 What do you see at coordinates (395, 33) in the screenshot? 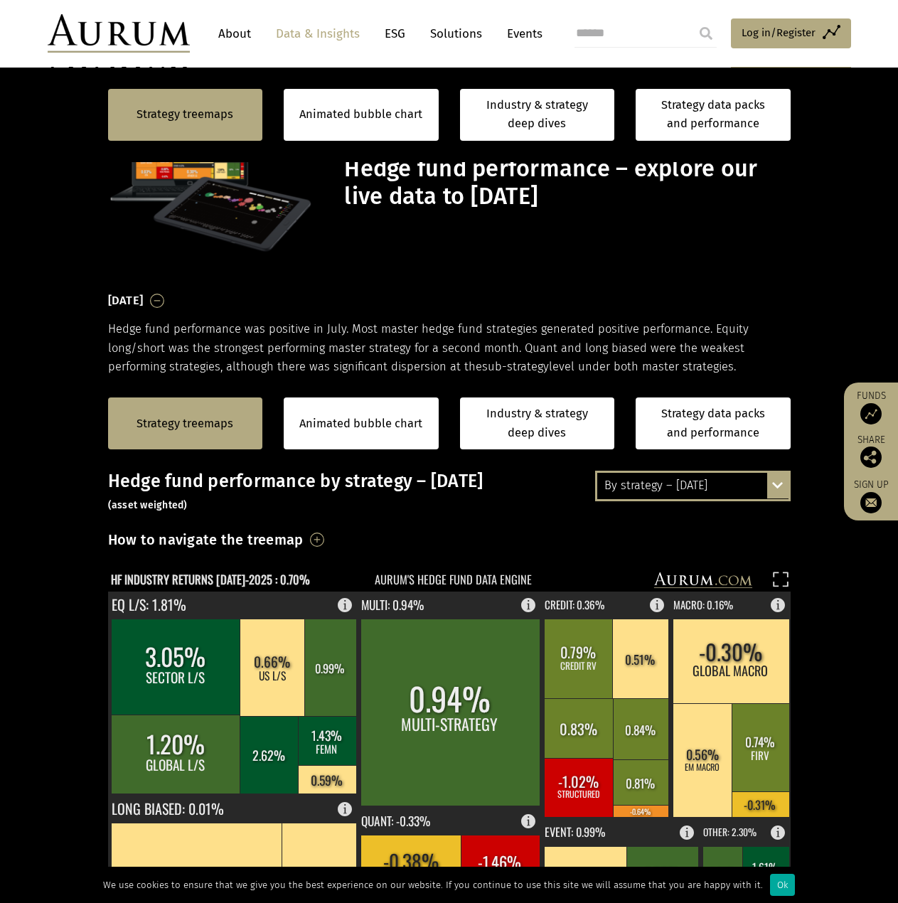
I see `a: ESG` at bounding box center [395, 33].